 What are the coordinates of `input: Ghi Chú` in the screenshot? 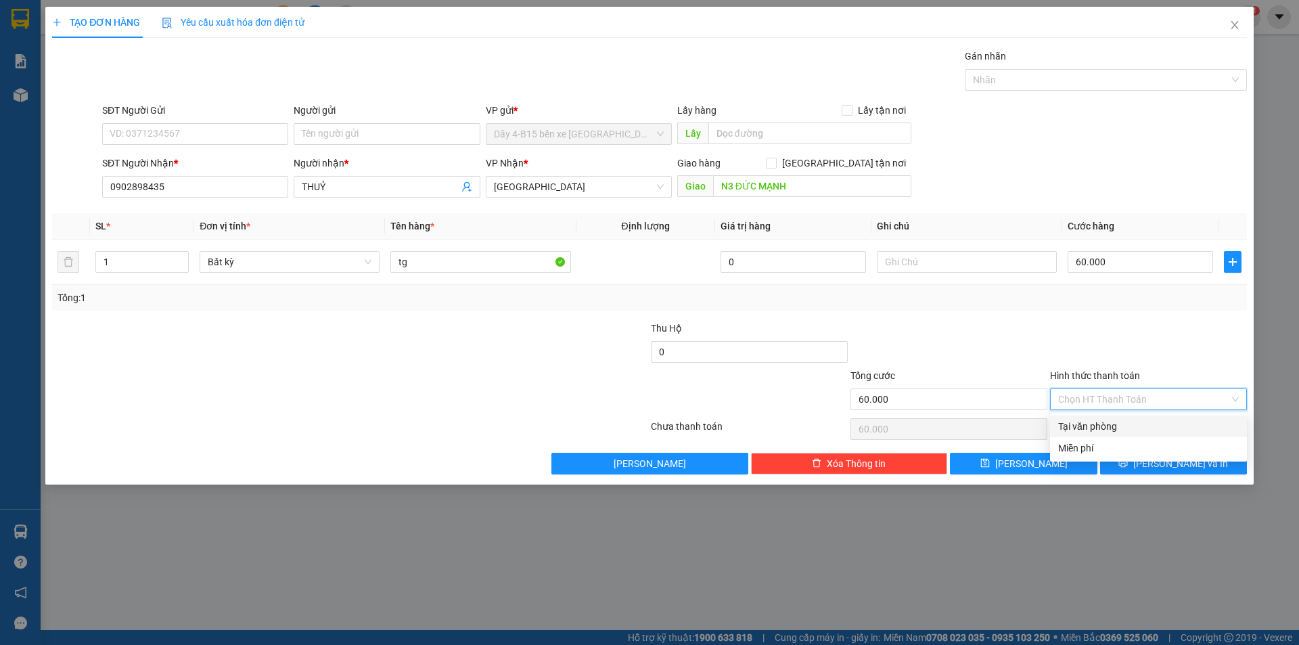 It's located at (967, 262).